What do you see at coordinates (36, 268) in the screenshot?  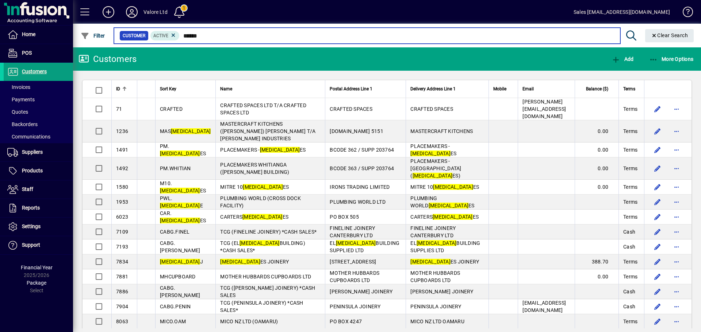 I see `span: Financial Year` at bounding box center [36, 268].